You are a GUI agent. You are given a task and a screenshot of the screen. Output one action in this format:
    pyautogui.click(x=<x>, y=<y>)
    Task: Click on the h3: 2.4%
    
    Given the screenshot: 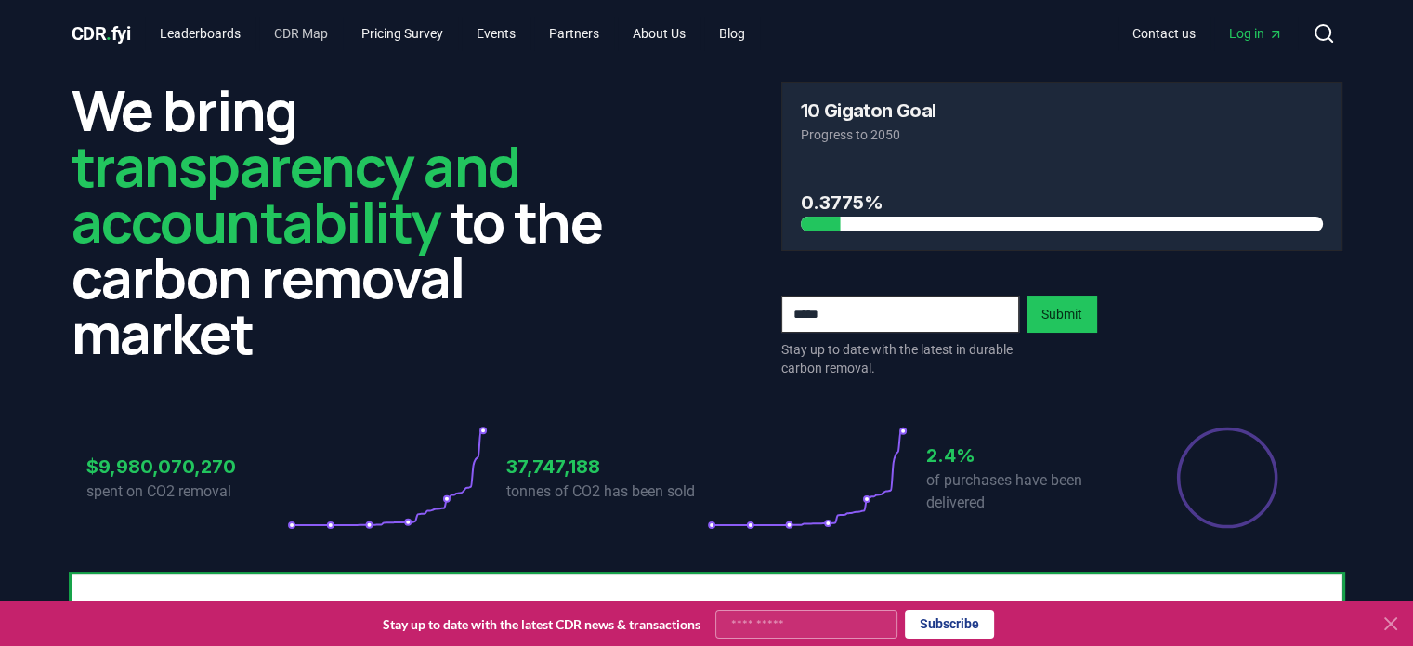 What is the action you would take?
    pyautogui.click(x=1027, y=455)
    